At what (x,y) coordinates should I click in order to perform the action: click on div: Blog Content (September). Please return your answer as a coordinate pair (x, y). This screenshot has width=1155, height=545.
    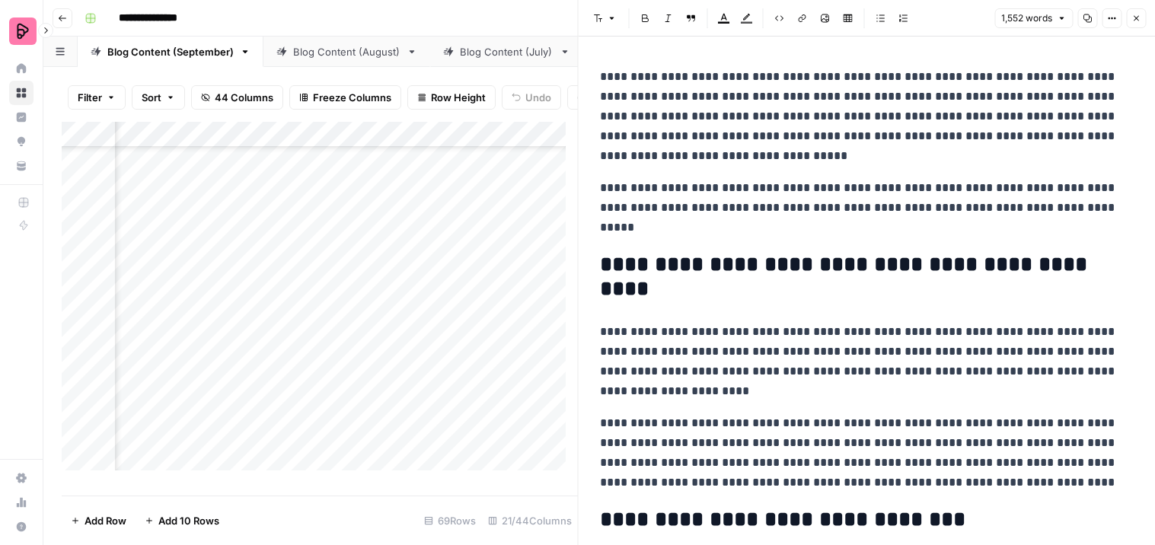
    Looking at the image, I should click on (171, 52).